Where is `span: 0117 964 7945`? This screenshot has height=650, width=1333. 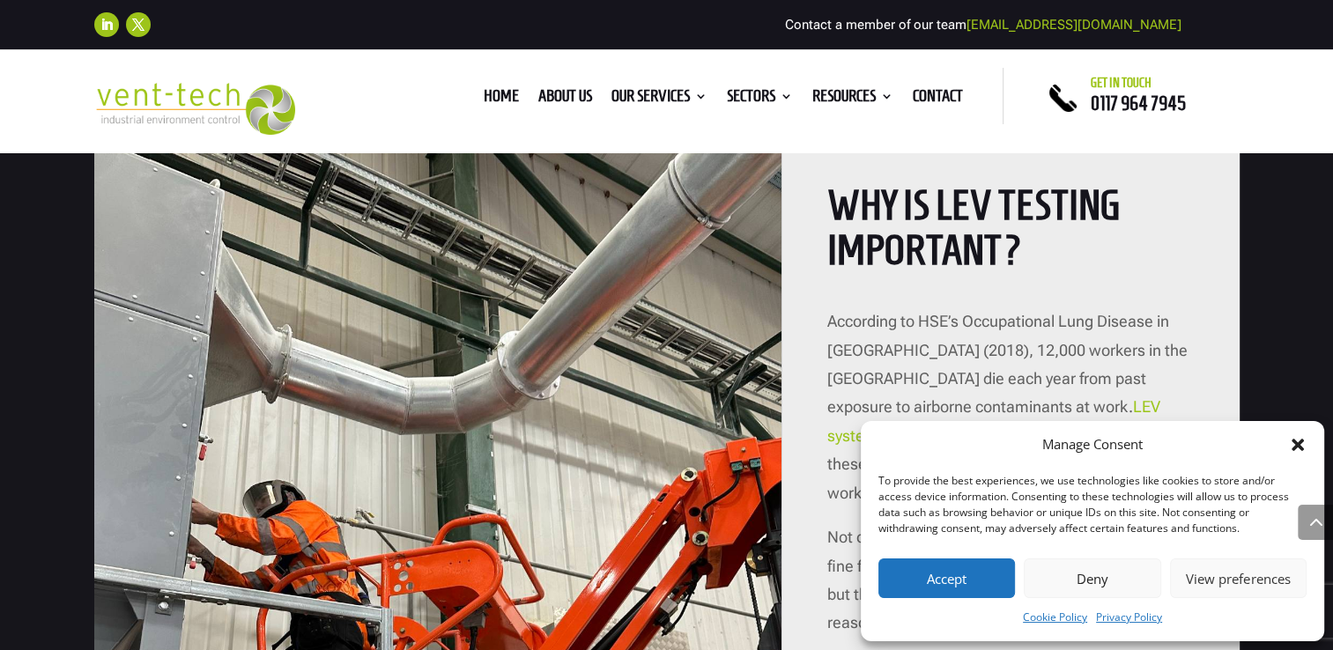 span: 0117 964 7945 is located at coordinates (1138, 103).